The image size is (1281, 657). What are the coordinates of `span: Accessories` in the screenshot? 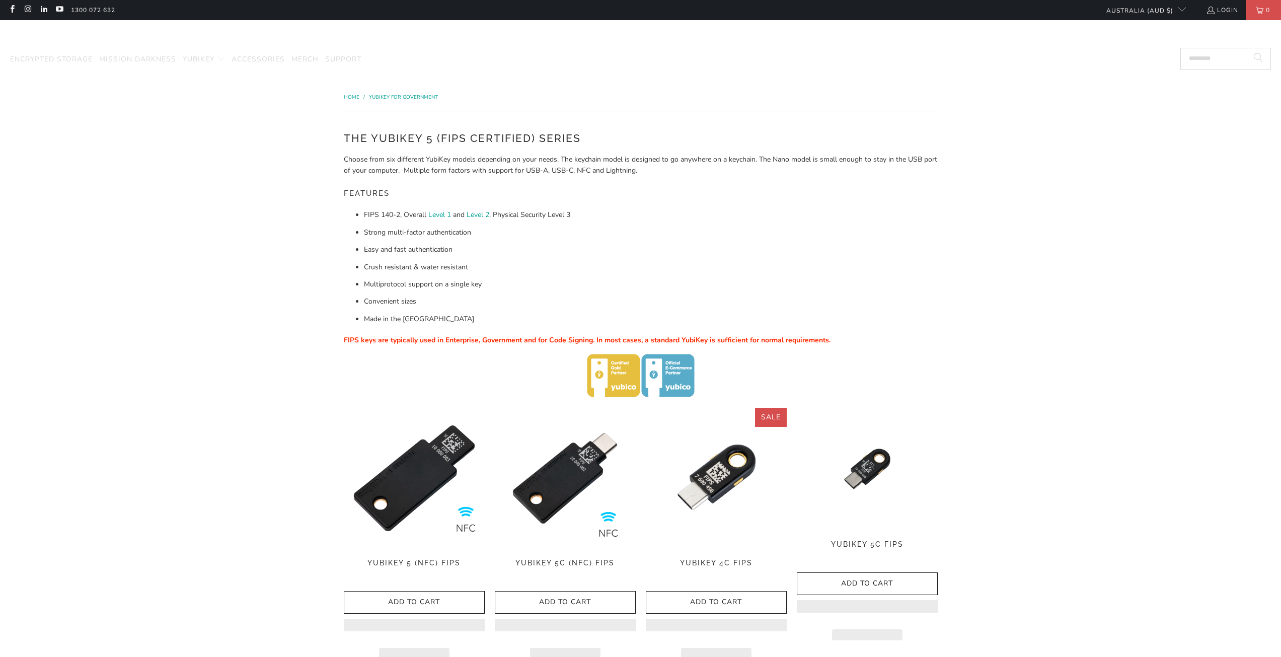 It's located at (258, 59).